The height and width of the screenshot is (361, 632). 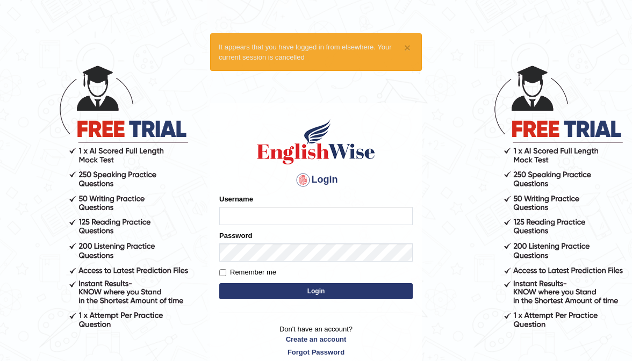 I want to click on button: Login, so click(x=316, y=291).